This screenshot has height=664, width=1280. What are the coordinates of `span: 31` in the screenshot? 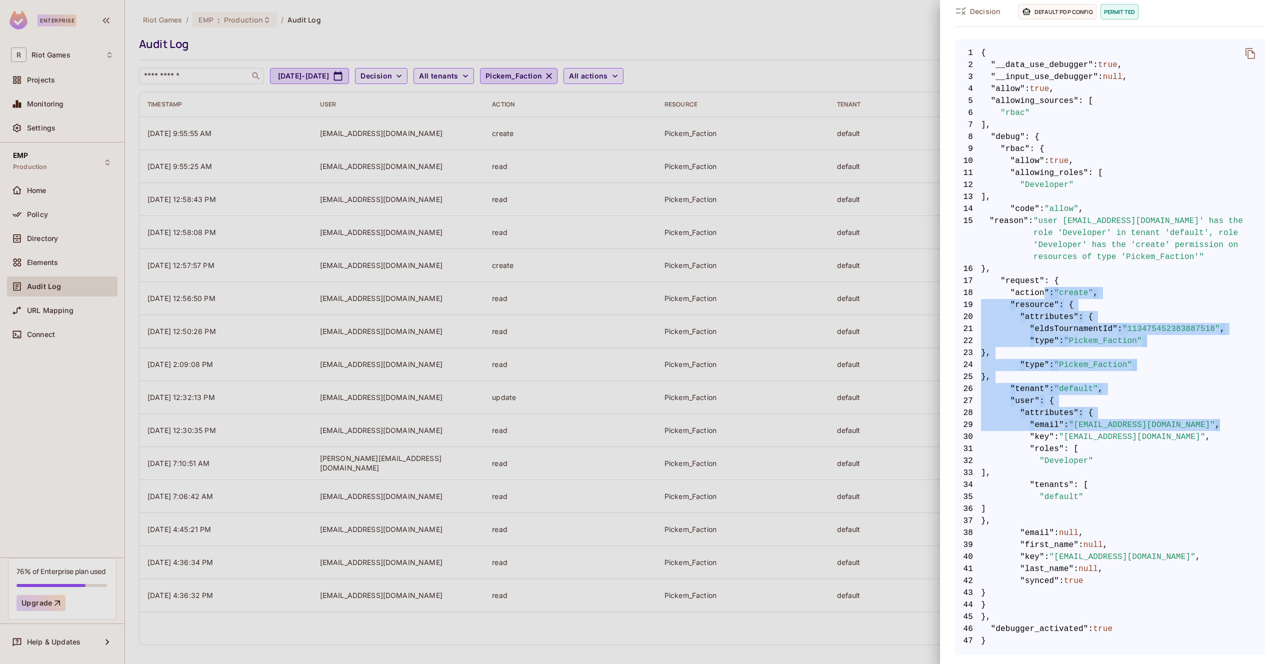 It's located at (968, 449).